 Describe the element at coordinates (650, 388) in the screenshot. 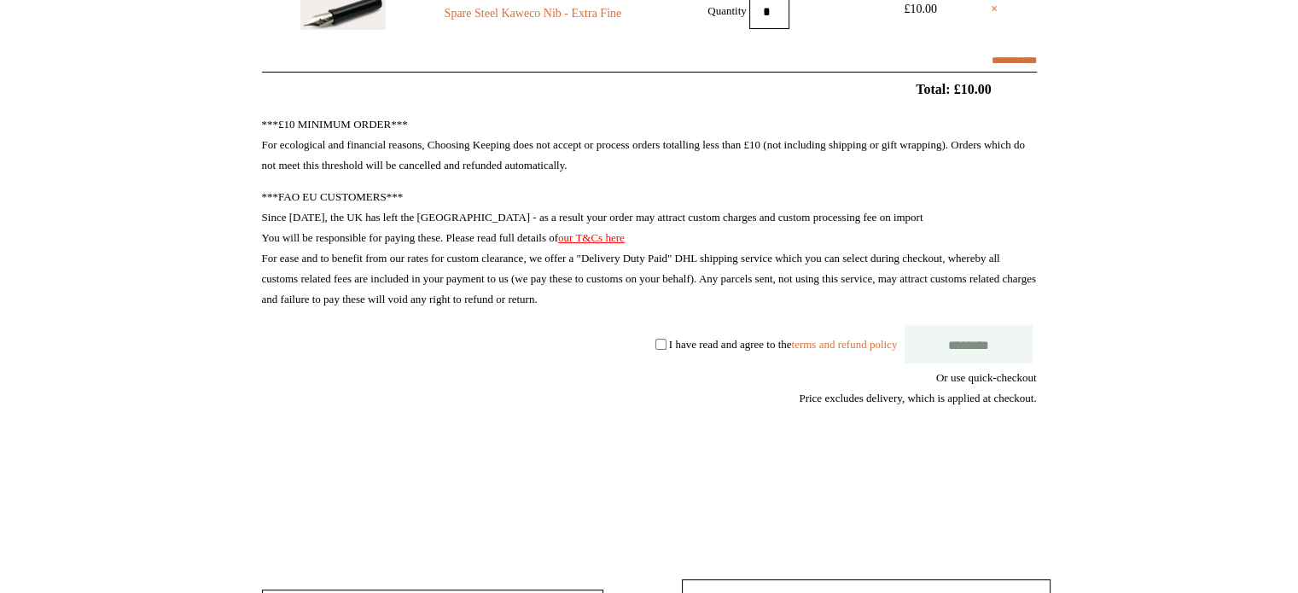

I see `div: Or use quick-checkout` at that location.